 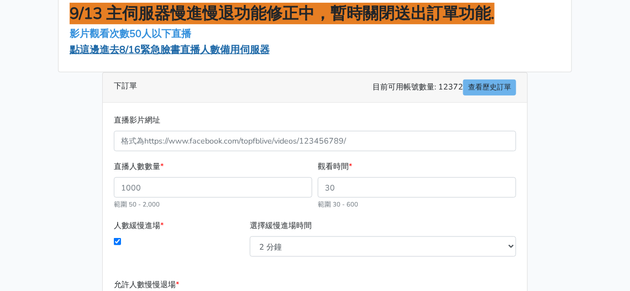 I want to click on small: 範圍 50 - 2,000, so click(x=137, y=205).